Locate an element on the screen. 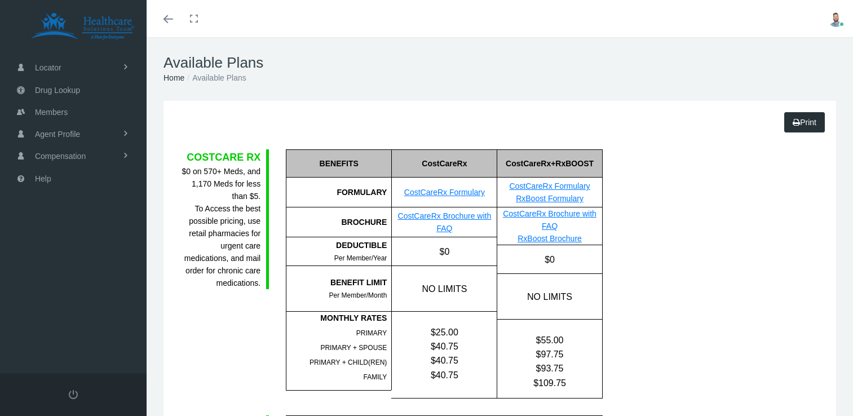 The image size is (853, 416). img: HEALTHCARE SOLUTIONS TEAM, LLC is located at coordinates (82, 27).